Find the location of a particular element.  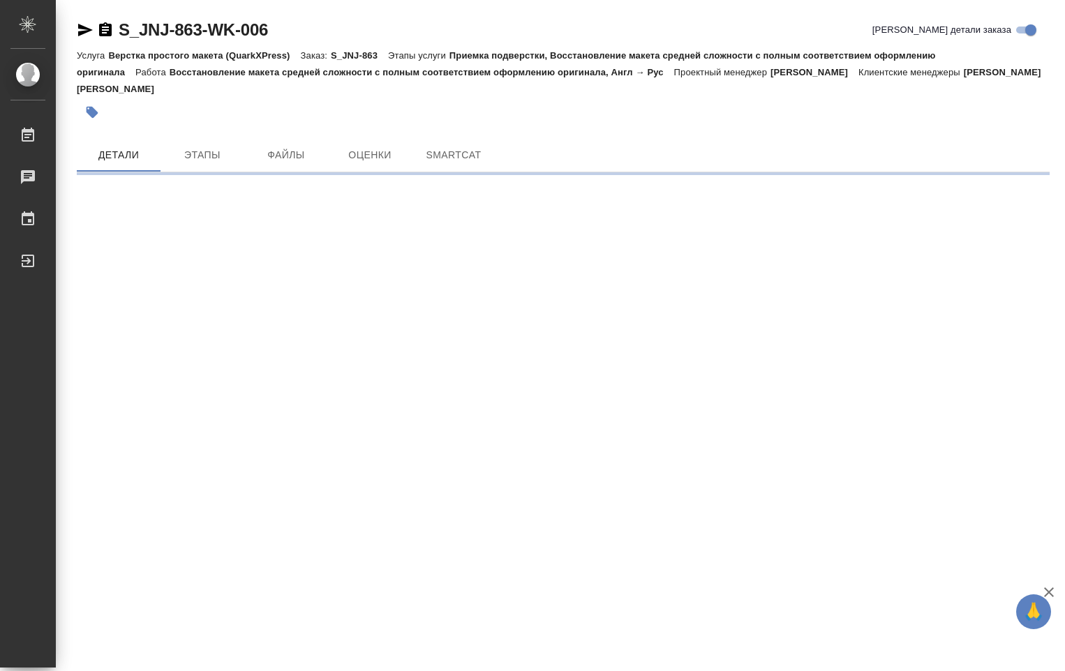

p: Работа is located at coordinates (152, 72).